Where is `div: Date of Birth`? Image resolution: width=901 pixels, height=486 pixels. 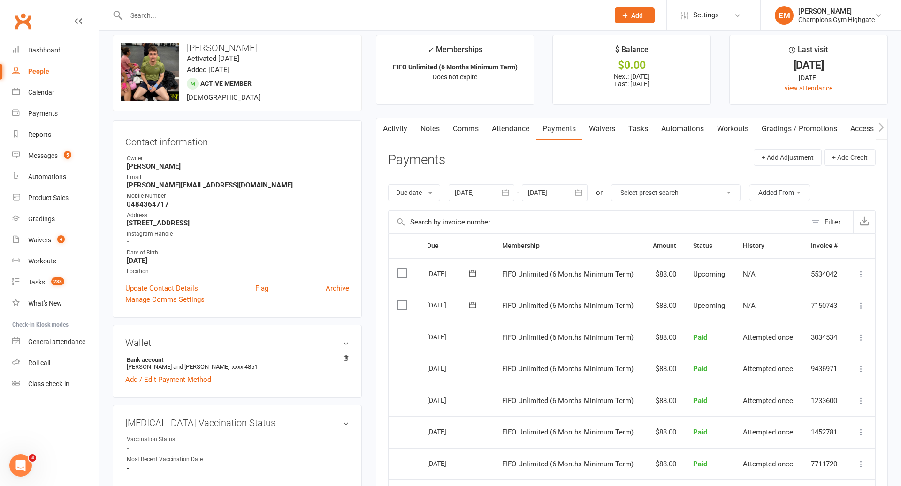
div: Date of Birth is located at coordinates (238, 253).